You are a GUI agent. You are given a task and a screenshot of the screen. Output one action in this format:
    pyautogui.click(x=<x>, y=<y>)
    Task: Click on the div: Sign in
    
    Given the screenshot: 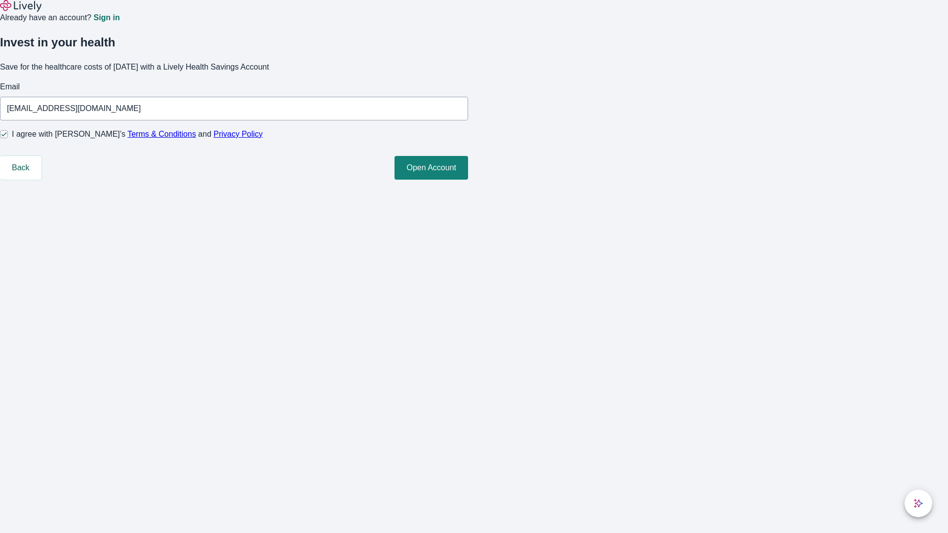 What is the action you would take?
    pyautogui.click(x=106, y=18)
    